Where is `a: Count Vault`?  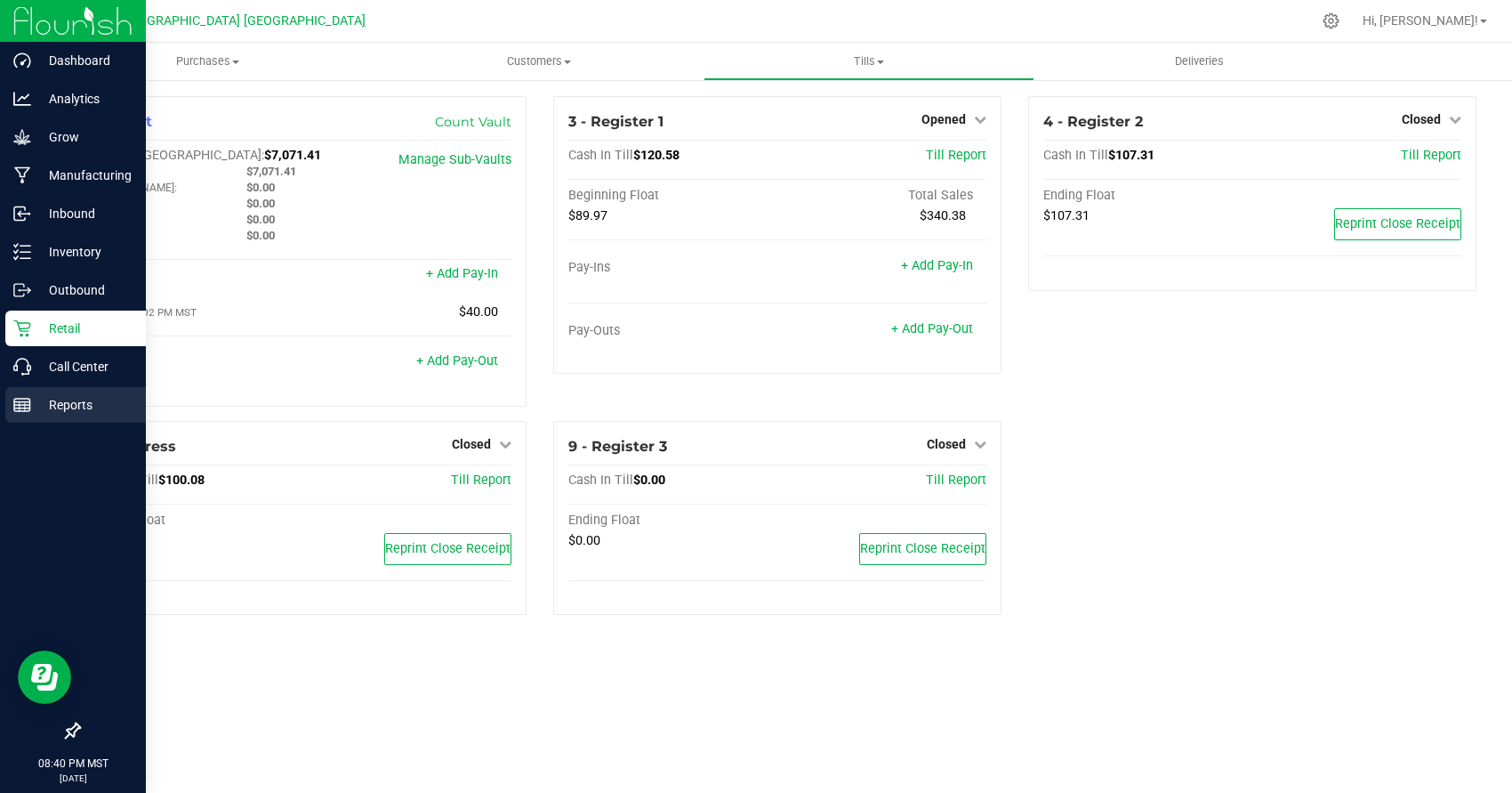 a: Count Vault is located at coordinates (473, 122).